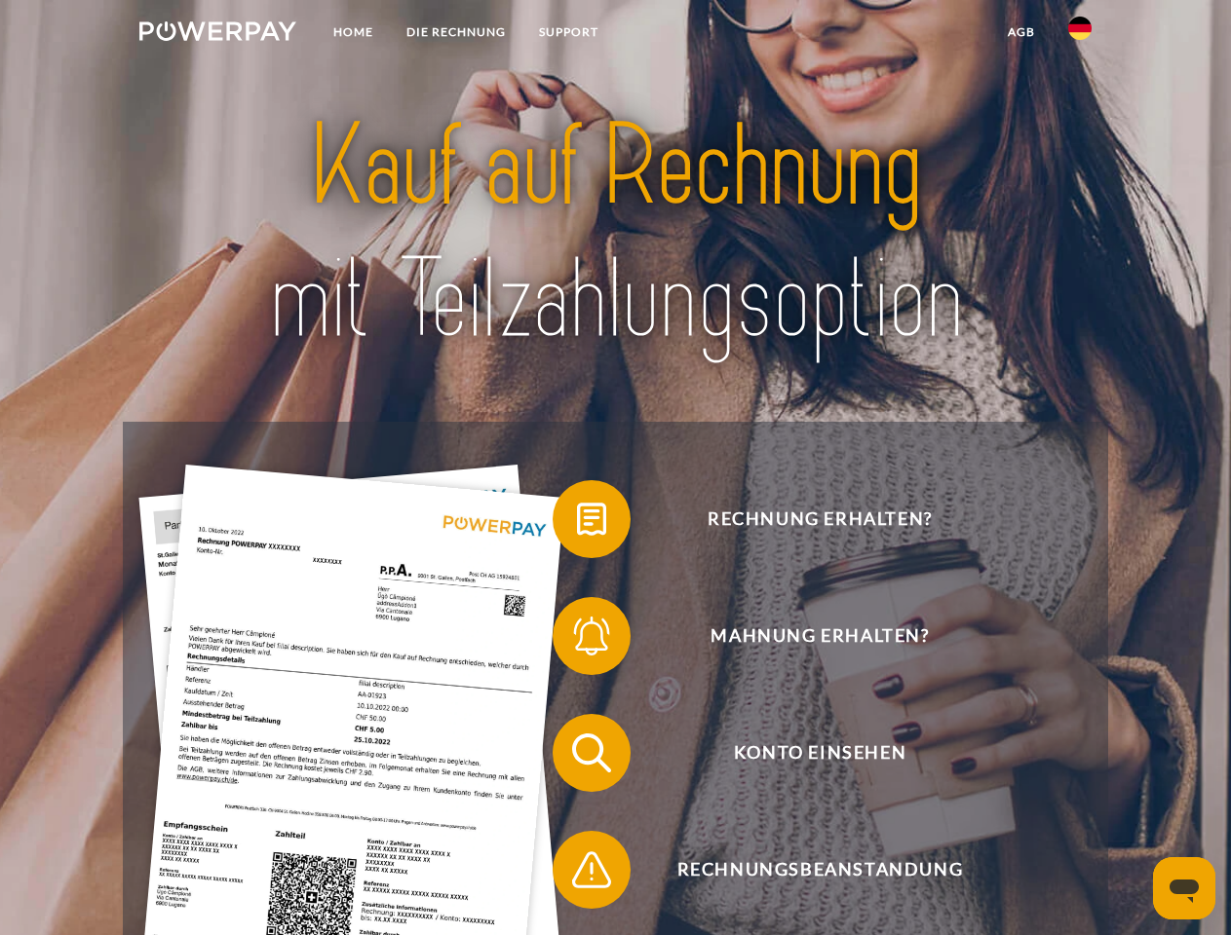  What do you see at coordinates (615, 233) in the screenshot?
I see `img: title-powerpay_de.svg` at bounding box center [615, 233].